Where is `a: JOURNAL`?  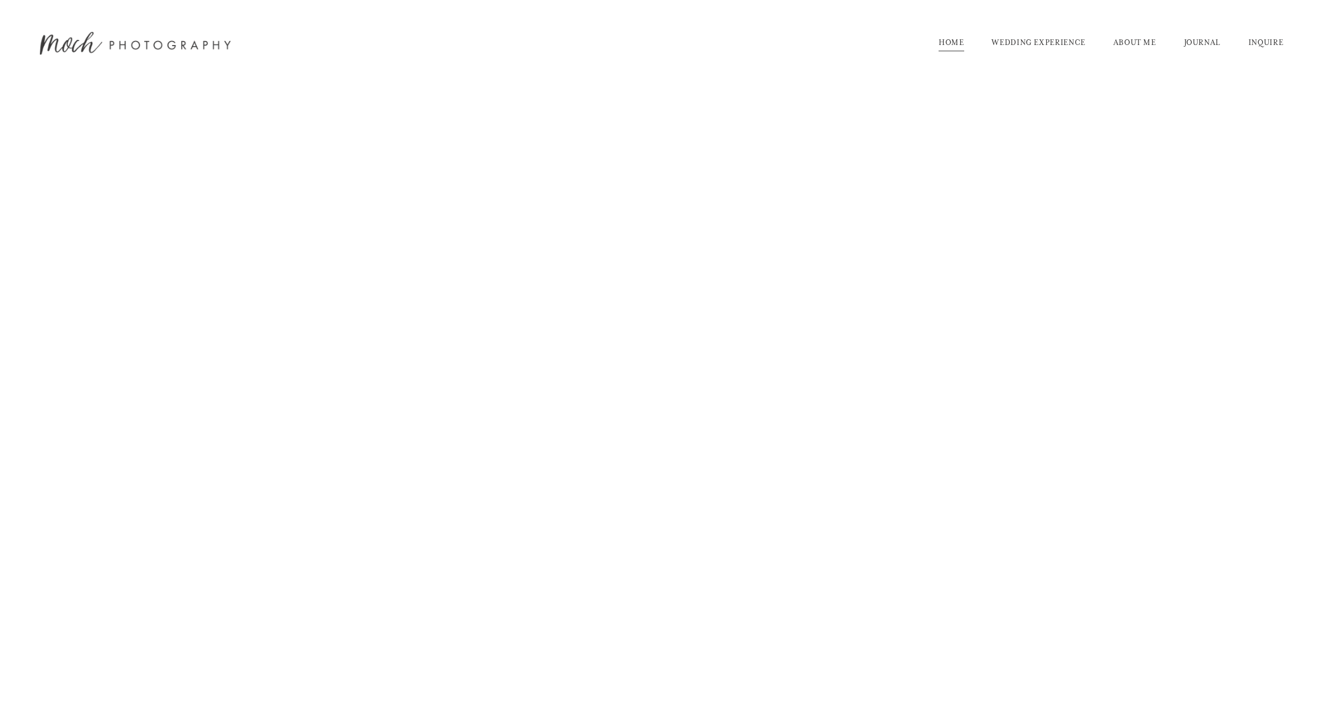 a: JOURNAL is located at coordinates (1202, 43).